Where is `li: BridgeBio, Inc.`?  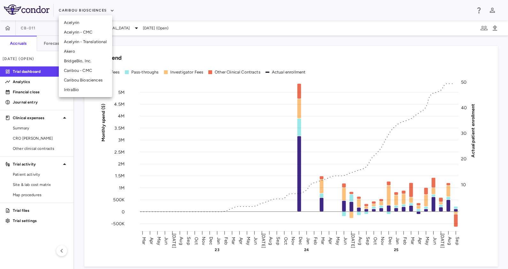 li: BridgeBio, Inc. is located at coordinates (85, 61).